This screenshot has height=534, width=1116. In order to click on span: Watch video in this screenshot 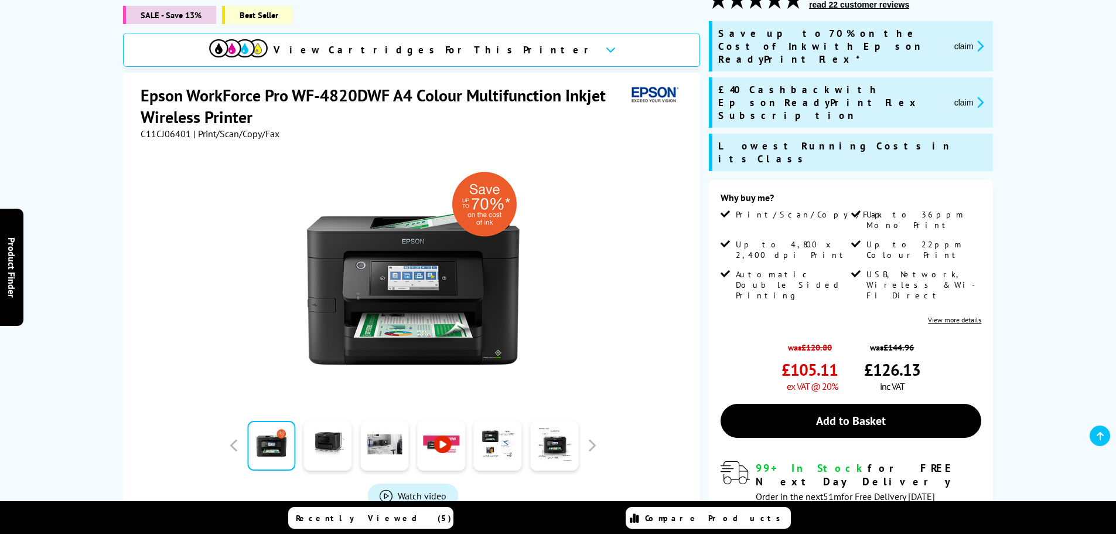, I will do `click(422, 496)`.